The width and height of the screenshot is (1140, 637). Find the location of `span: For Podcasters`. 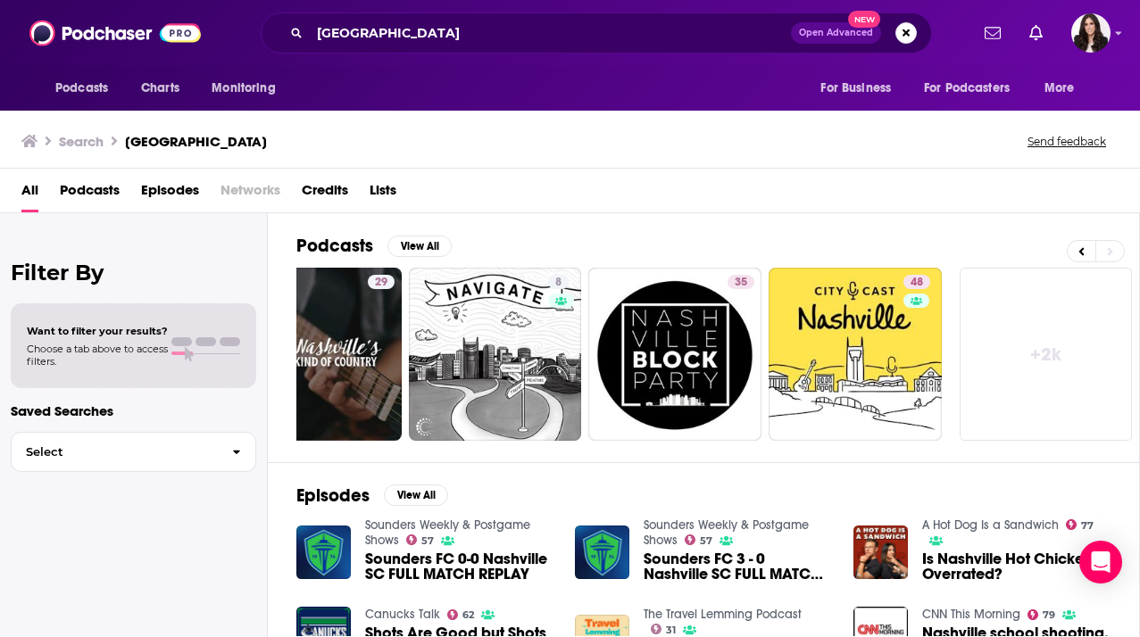

span: For Podcasters is located at coordinates (966, 88).